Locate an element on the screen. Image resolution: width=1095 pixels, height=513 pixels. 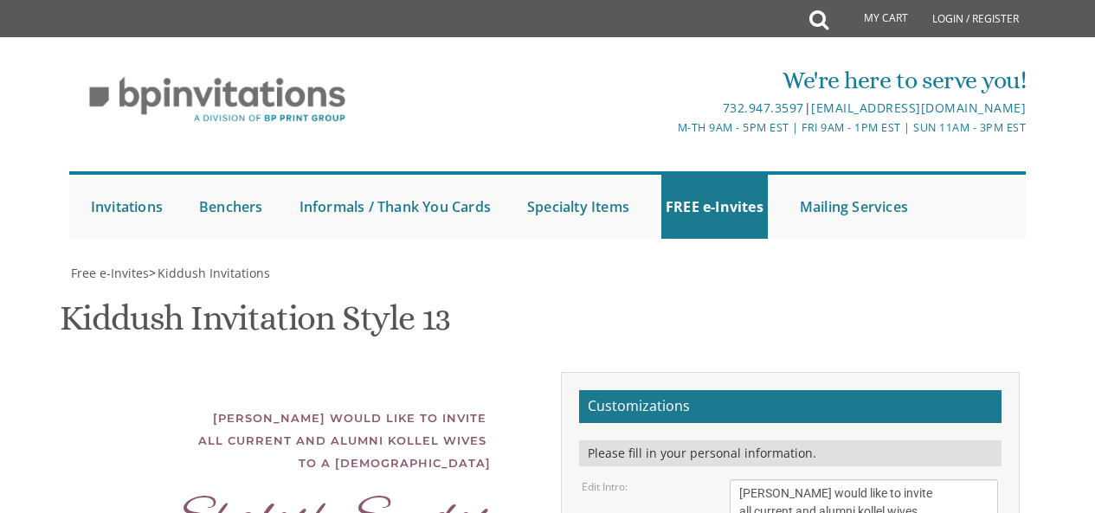
a: My Cart is located at coordinates (874, 19).